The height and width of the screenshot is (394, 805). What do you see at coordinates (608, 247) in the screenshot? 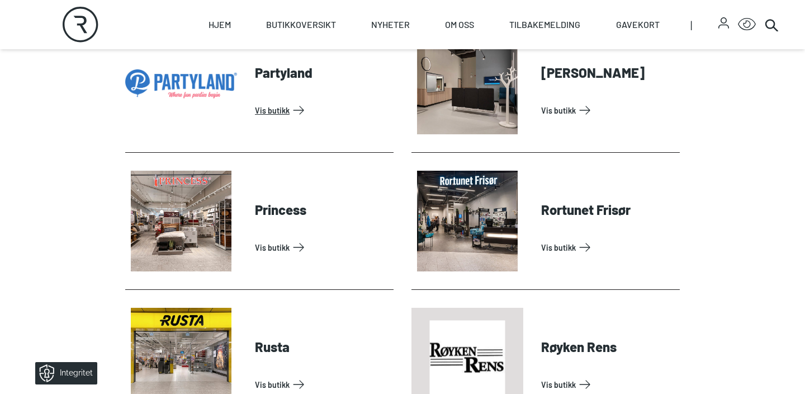
I see `a: Vis Butikk: Rortunet Frisør` at bounding box center [608, 247].